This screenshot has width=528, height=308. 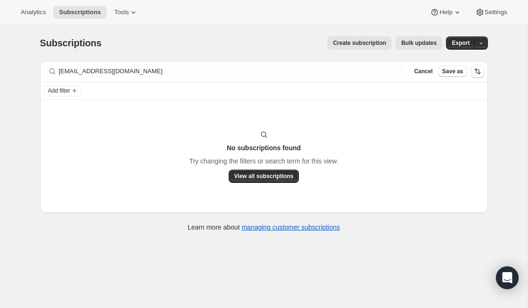 What do you see at coordinates (496, 12) in the screenshot?
I see `span: Settings` at bounding box center [496, 12].